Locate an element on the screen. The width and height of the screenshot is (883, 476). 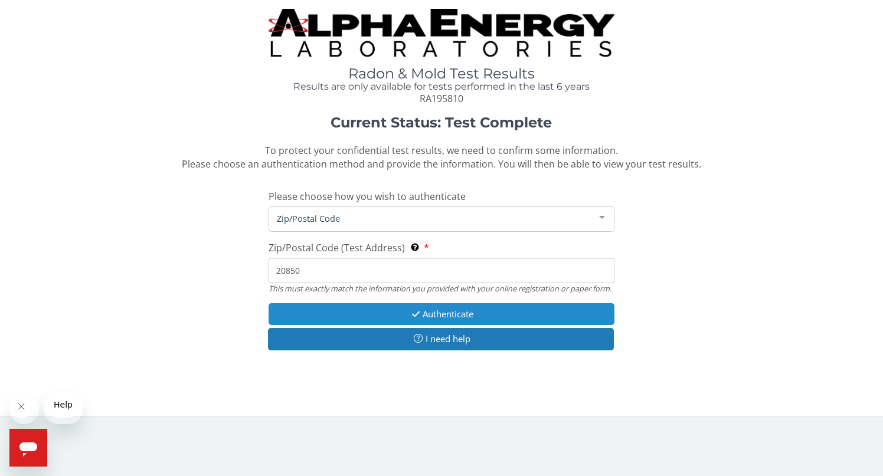
span: RA195810 is located at coordinates (441, 99).